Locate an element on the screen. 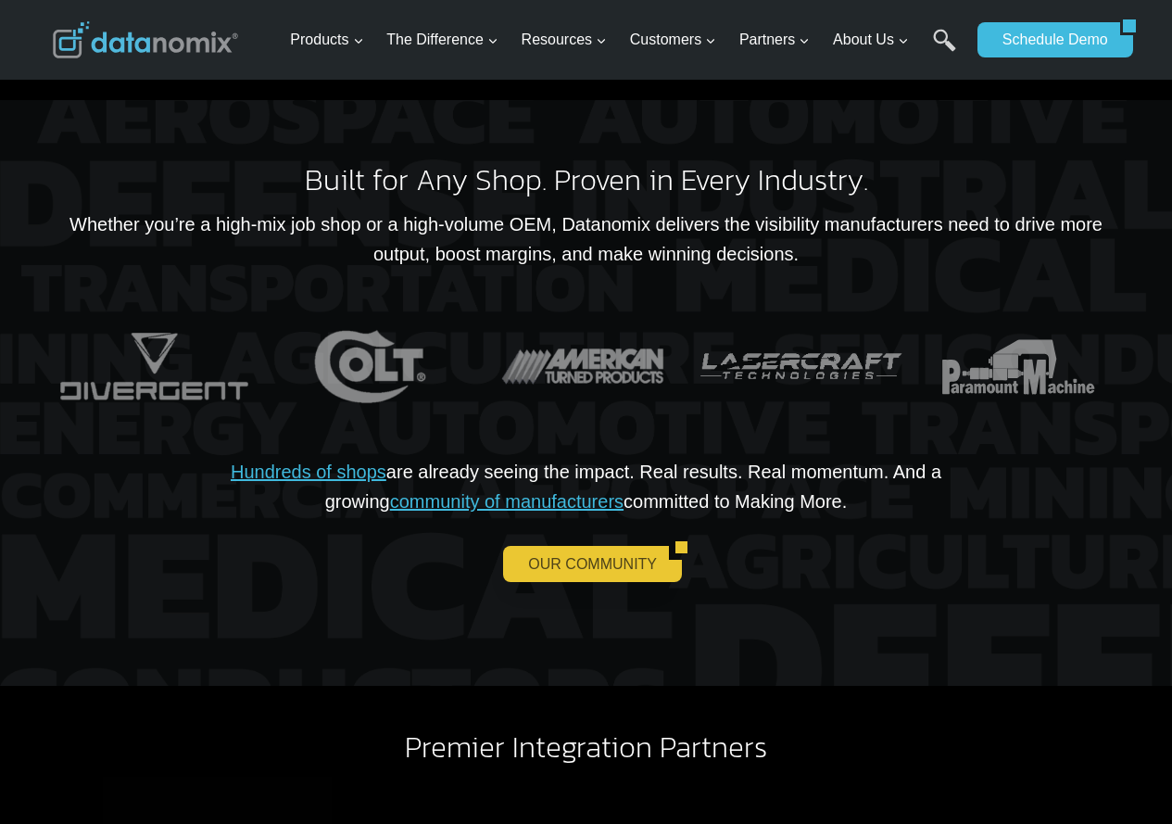 The height and width of the screenshot is (824, 1172). div: 24 of 26 is located at coordinates (370, 366).